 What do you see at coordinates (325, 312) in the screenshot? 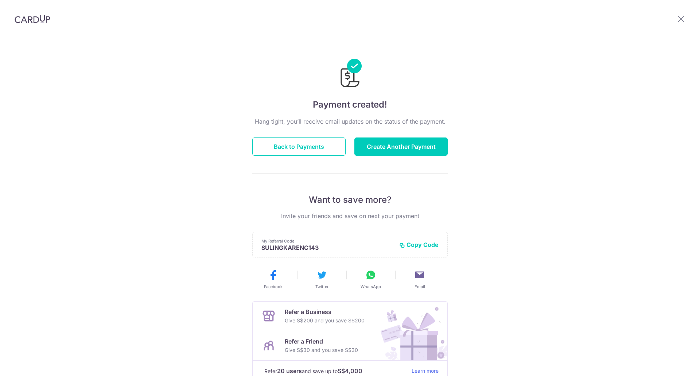
I see `p: Refer a Business` at bounding box center [325, 312].